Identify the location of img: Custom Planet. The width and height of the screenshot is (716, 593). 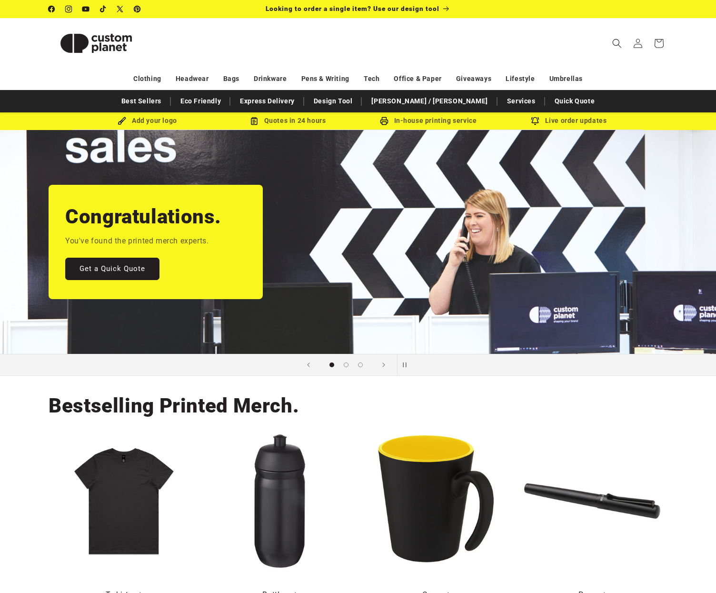
(96, 43).